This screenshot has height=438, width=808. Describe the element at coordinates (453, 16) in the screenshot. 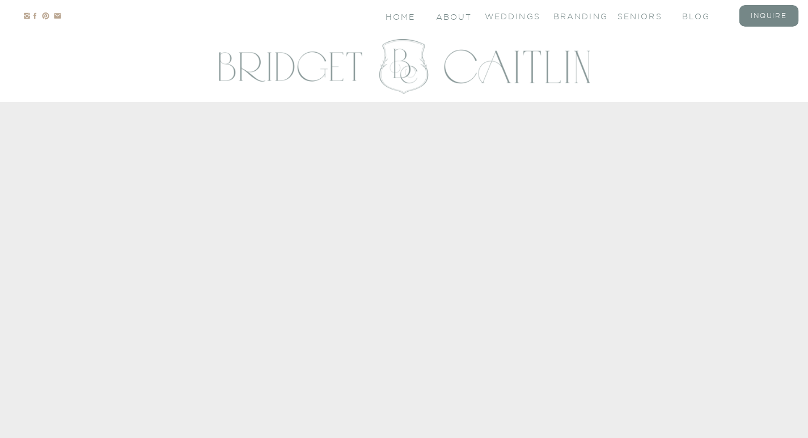

I see `nav: About` at that location.